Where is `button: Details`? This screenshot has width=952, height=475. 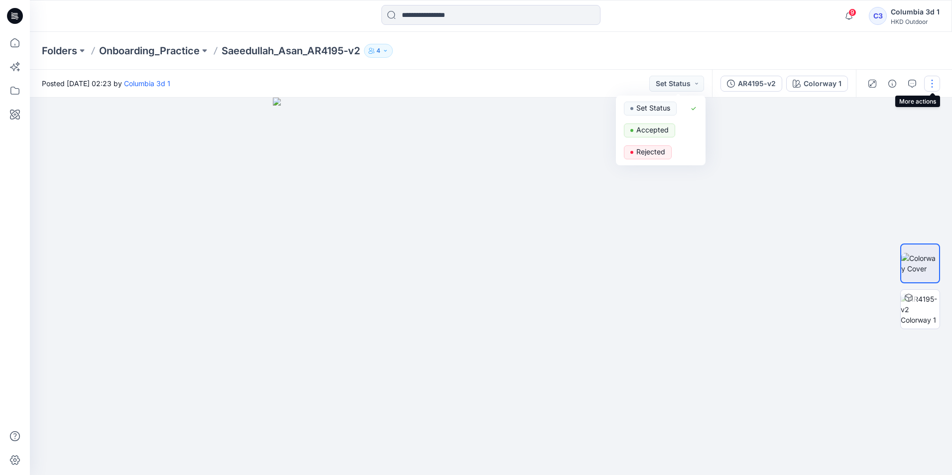
button: Details is located at coordinates (892, 84).